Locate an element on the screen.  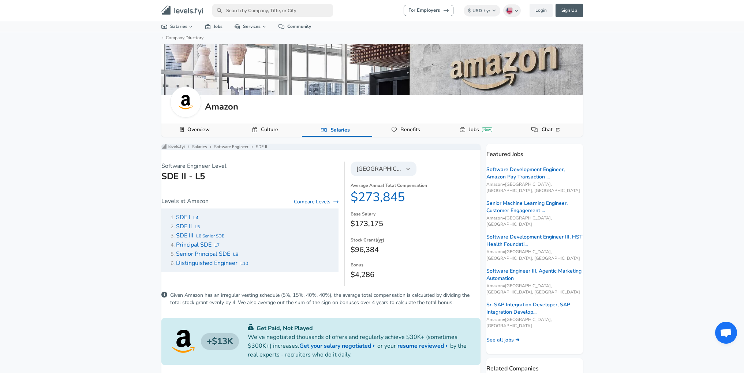
img: English (US) is located at coordinates (510, 11).